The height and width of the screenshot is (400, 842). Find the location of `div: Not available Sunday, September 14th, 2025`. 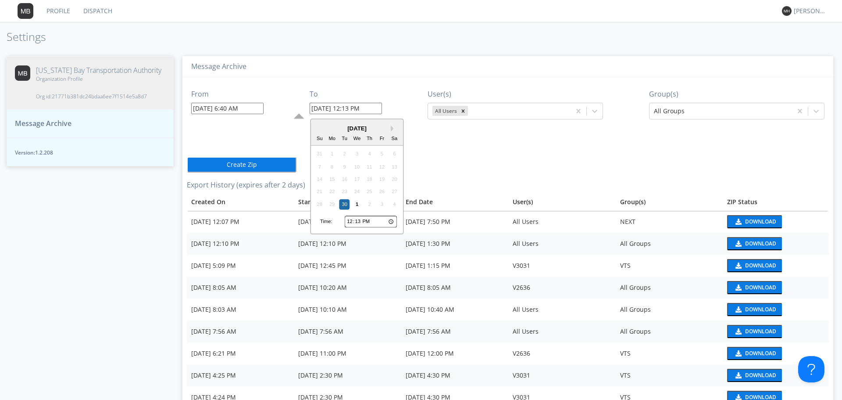

div: Not available Sunday, September 14th, 2025 is located at coordinates (320, 179).